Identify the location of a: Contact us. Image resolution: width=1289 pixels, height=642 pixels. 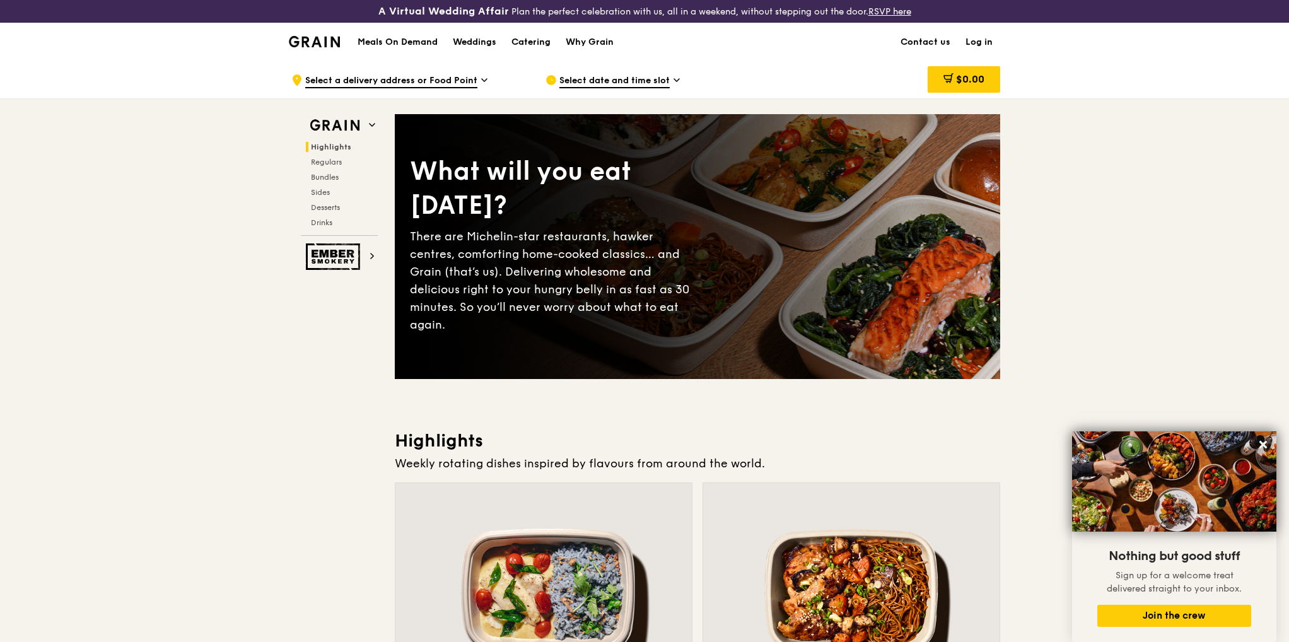
(925, 42).